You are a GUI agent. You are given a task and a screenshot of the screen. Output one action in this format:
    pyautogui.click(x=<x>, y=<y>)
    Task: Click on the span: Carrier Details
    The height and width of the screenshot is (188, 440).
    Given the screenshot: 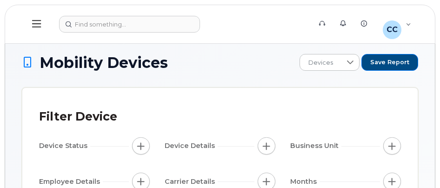 What is the action you would take?
    pyautogui.click(x=191, y=181)
    